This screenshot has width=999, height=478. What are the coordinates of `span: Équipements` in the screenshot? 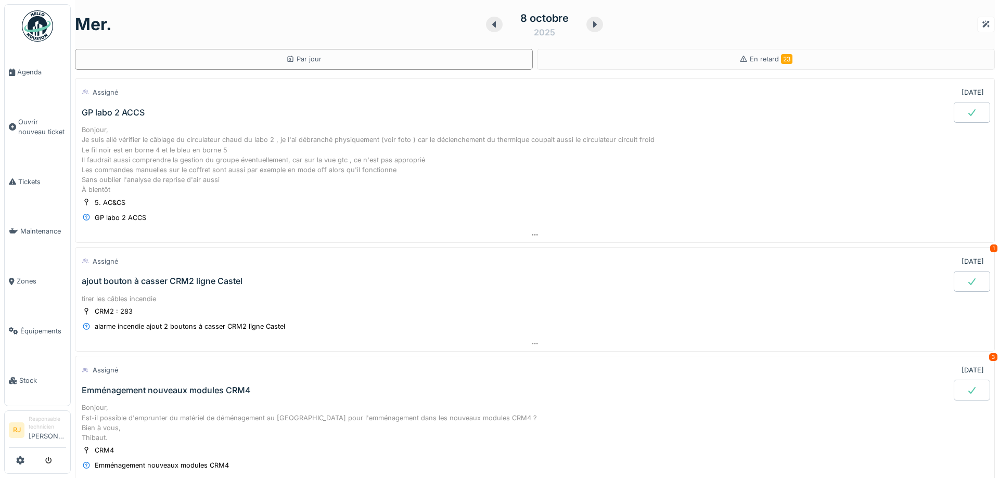 It's located at (43, 331).